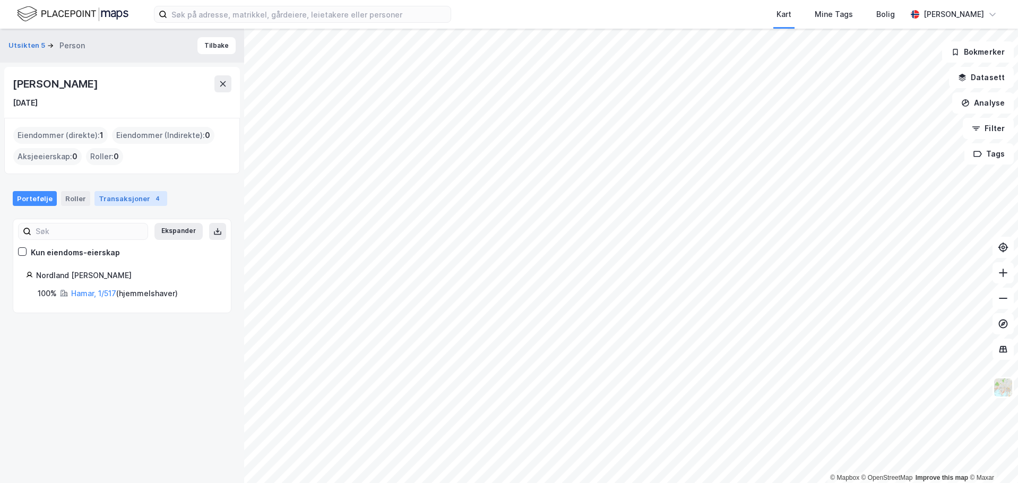 This screenshot has width=1018, height=483. Describe the element at coordinates (73, 14) in the screenshot. I see `img: logo.f888ab2527a4732fd821a326f86c7f29.svg` at that location.